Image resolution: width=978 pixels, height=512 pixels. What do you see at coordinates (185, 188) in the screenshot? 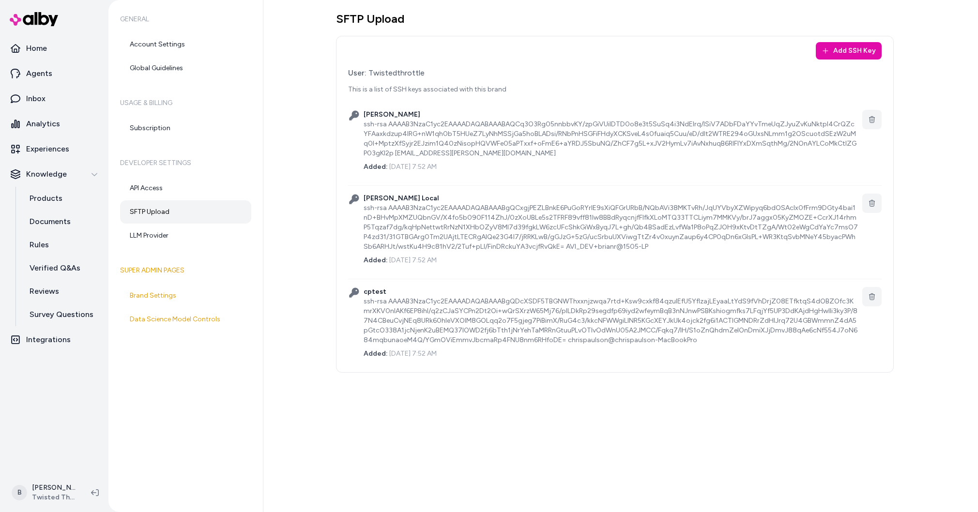
I see `a: API Access` at bounding box center [185, 188].